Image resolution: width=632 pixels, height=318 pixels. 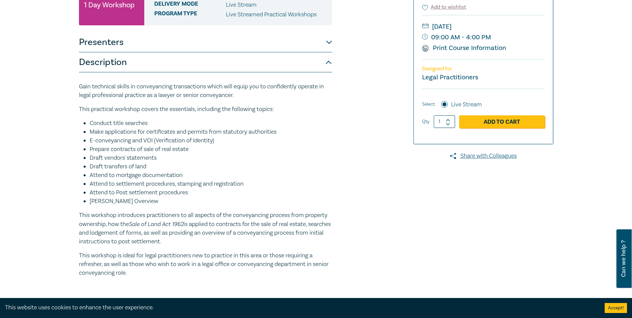 What do you see at coordinates (211, 149) in the screenshot?
I see `li: Prepare contracts of sale of real estate` at bounding box center [211, 149].